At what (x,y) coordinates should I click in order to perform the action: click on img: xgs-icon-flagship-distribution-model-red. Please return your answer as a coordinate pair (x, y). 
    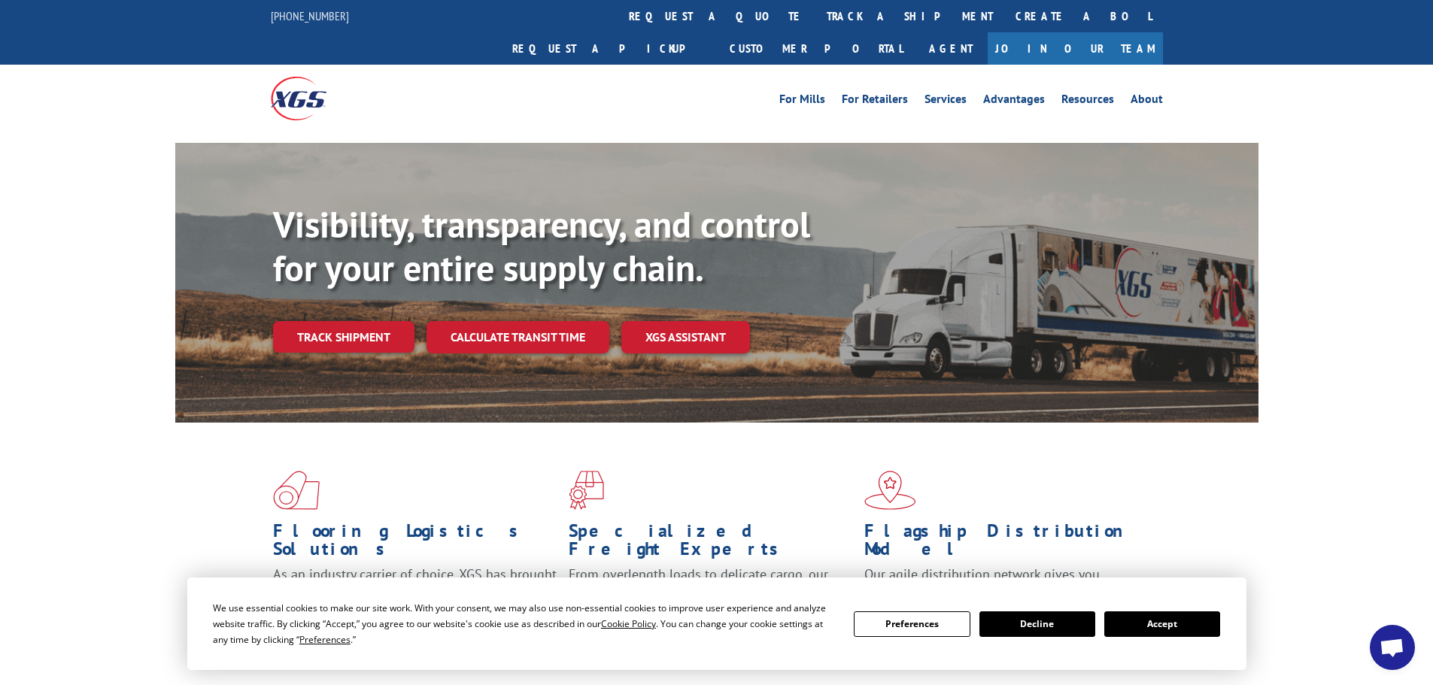
    Looking at the image, I should click on (890, 491).